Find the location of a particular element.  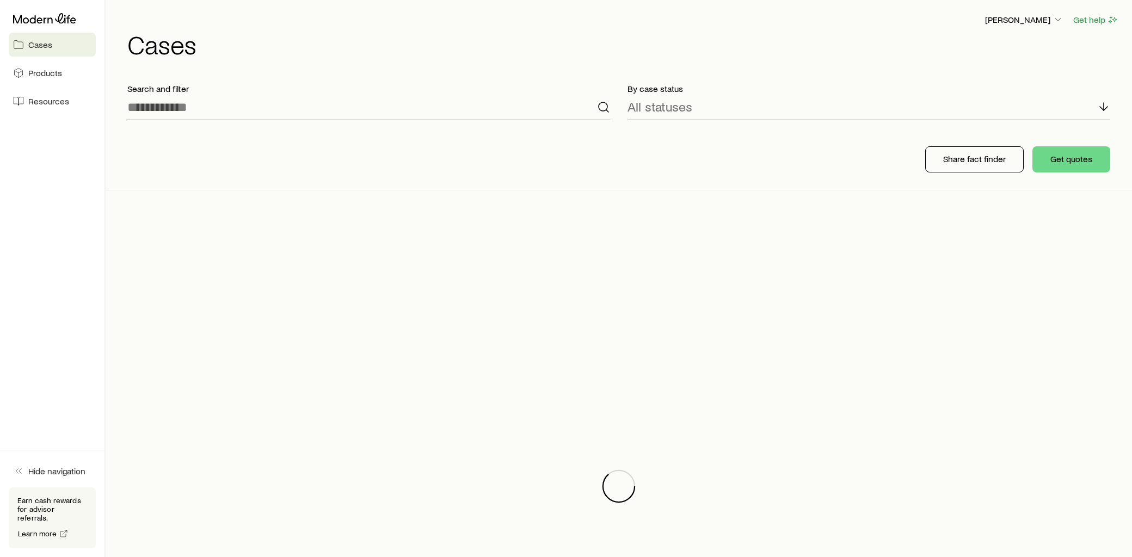

p: All statuses is located at coordinates (660, 107).